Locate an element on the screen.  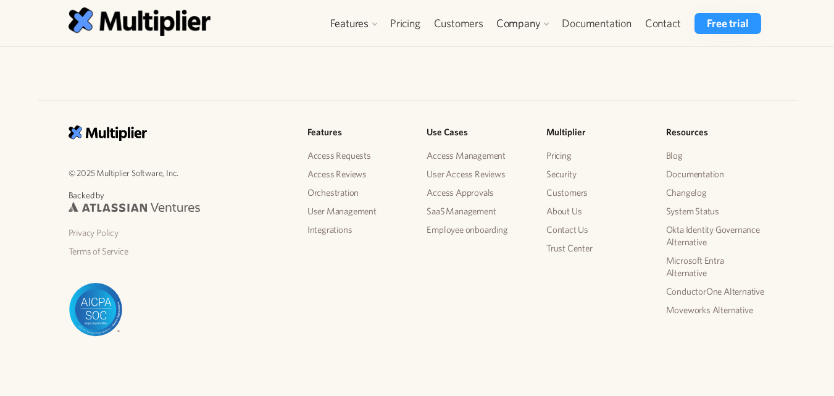
a: Access Management is located at coordinates (477, 156).